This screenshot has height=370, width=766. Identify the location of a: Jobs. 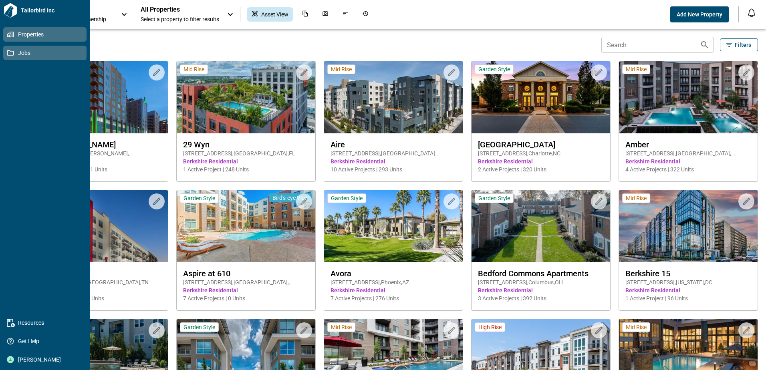
(45, 53).